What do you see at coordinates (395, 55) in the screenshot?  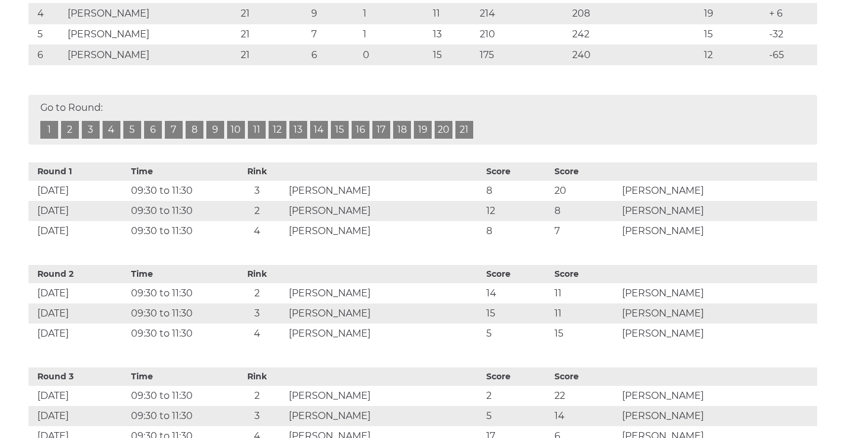 I see `td: 0` at bounding box center [395, 55].